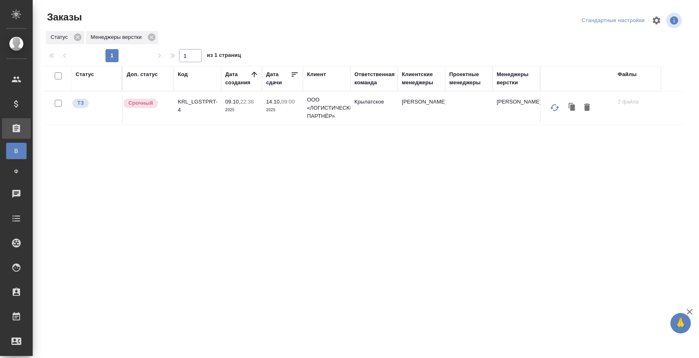 Image resolution: width=699 pixels, height=358 pixels. Describe the element at coordinates (16, 151) in the screenshot. I see `a: В` at that location.